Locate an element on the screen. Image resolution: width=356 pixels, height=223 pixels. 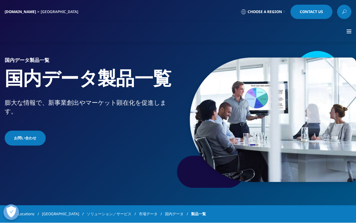
a: Locations is located at coordinates (30, 214).